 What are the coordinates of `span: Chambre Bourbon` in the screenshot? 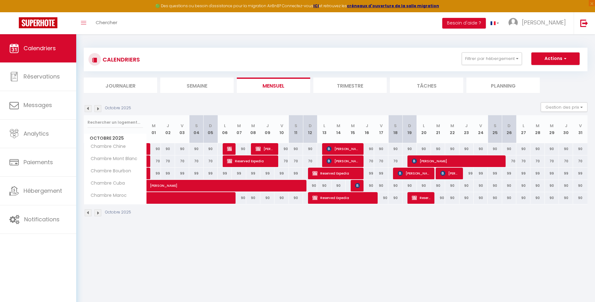 It's located at (109, 171).